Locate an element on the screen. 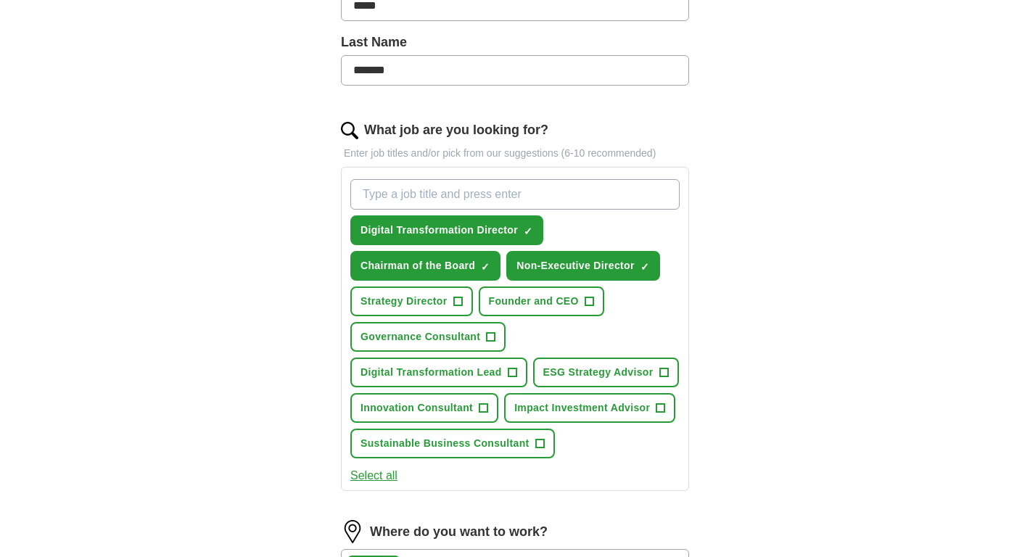  span: Chairman of the Board is located at coordinates (418, 265).